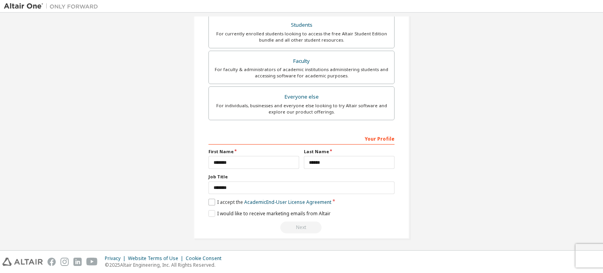 This screenshot has width=603, height=273. Describe the element at coordinates (157, 258) in the screenshot. I see `div: Website Terms of Use` at that location.